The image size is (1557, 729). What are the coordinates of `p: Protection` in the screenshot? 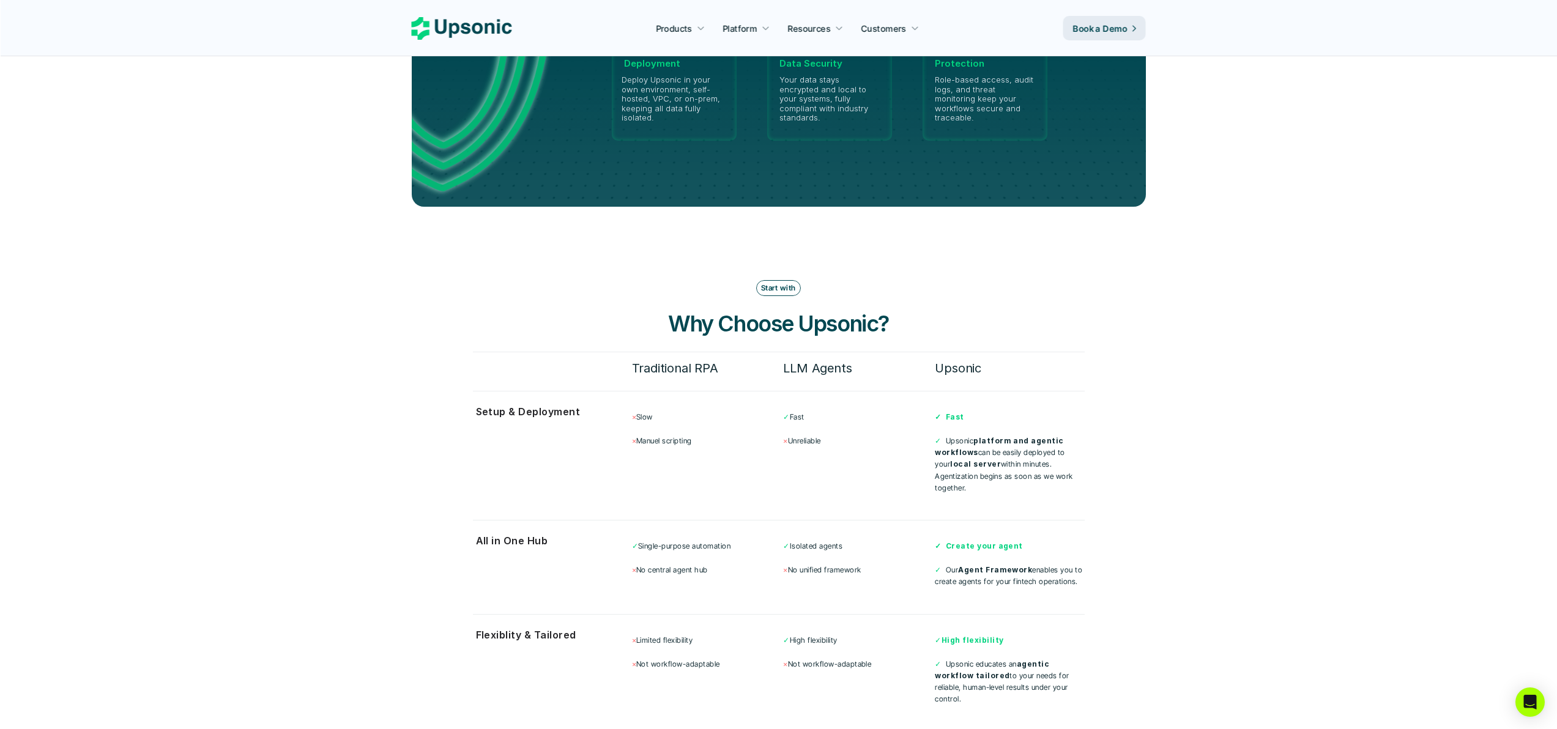 It's located at (985, 64).